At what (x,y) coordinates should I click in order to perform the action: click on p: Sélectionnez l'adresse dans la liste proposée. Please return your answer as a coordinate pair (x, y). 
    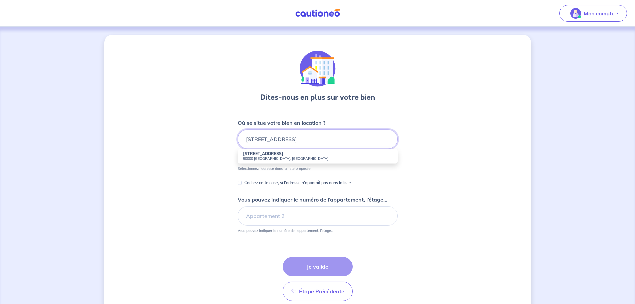
    Looking at the image, I should click on (274, 168).